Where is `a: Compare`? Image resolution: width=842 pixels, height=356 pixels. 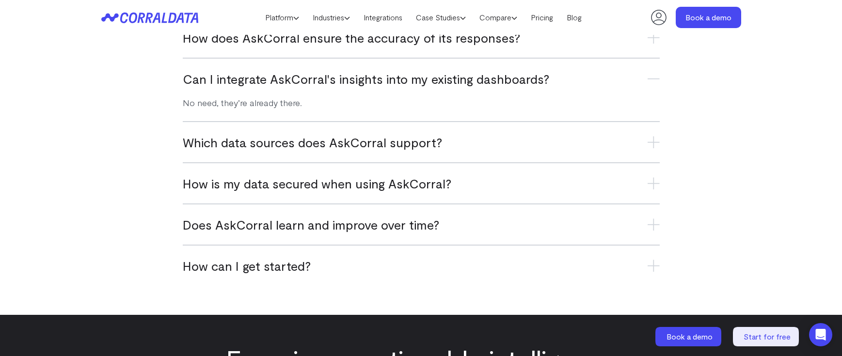 a: Compare is located at coordinates (498, 17).